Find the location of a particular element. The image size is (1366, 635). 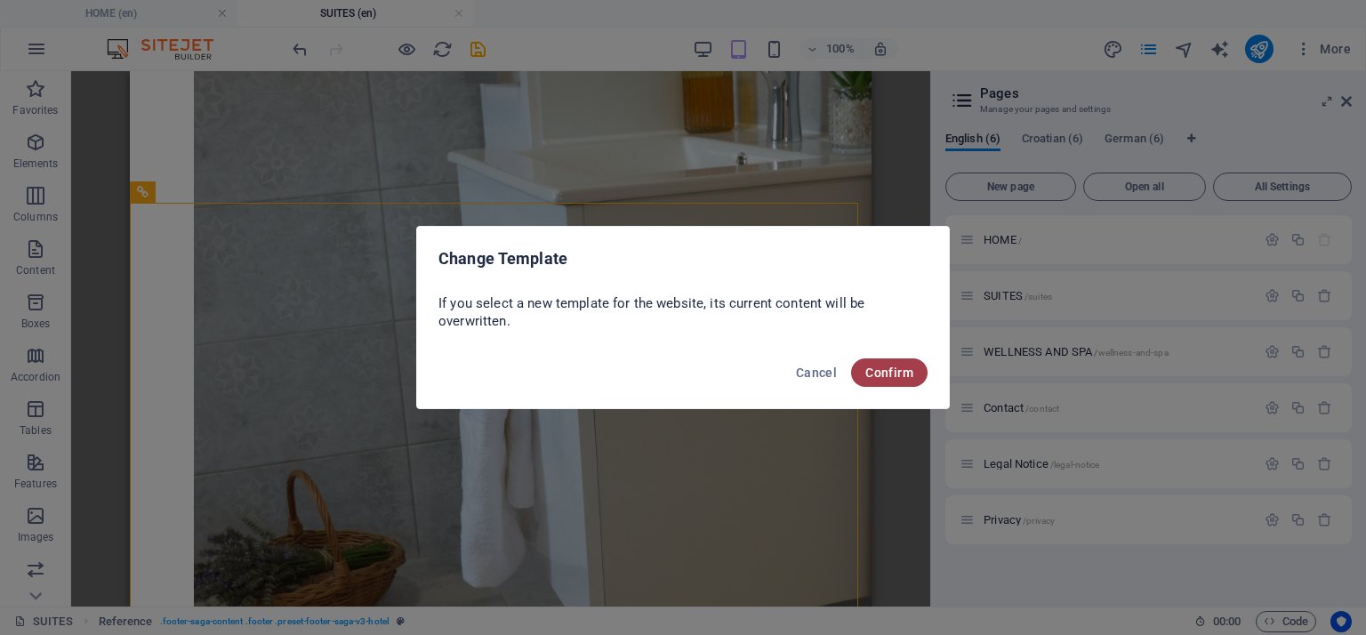

span: Cancel is located at coordinates (816, 373).